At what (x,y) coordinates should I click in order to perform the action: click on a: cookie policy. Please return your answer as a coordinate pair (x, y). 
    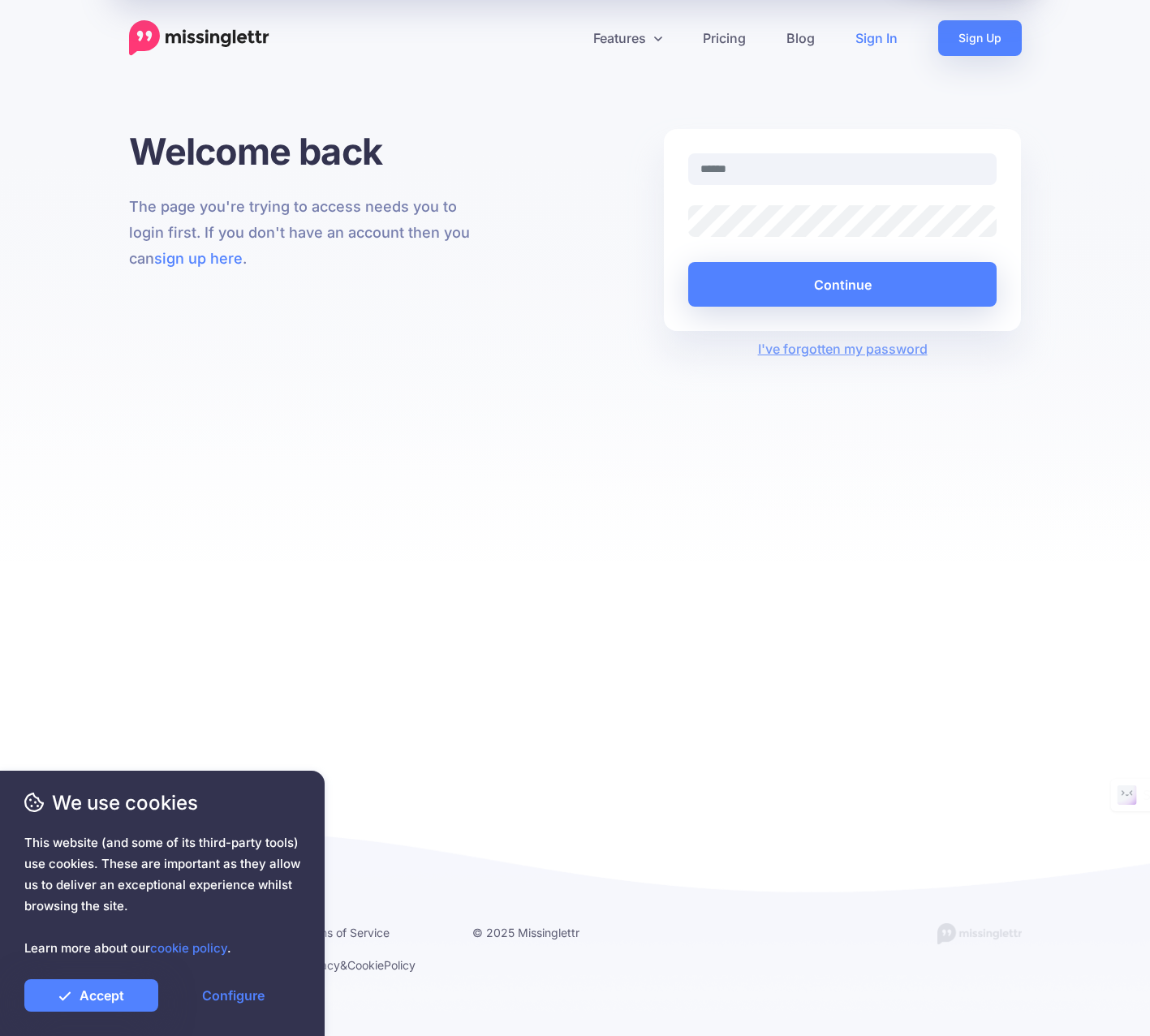
    Looking at the image, I should click on (188, 948).